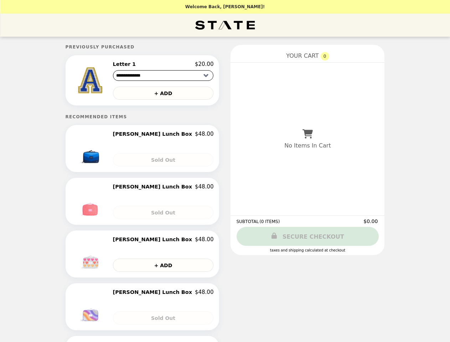 The width and height of the screenshot is (450, 342). What do you see at coordinates (247, 221) in the screenshot?
I see `span: SUBTOTAL` at bounding box center [247, 221].